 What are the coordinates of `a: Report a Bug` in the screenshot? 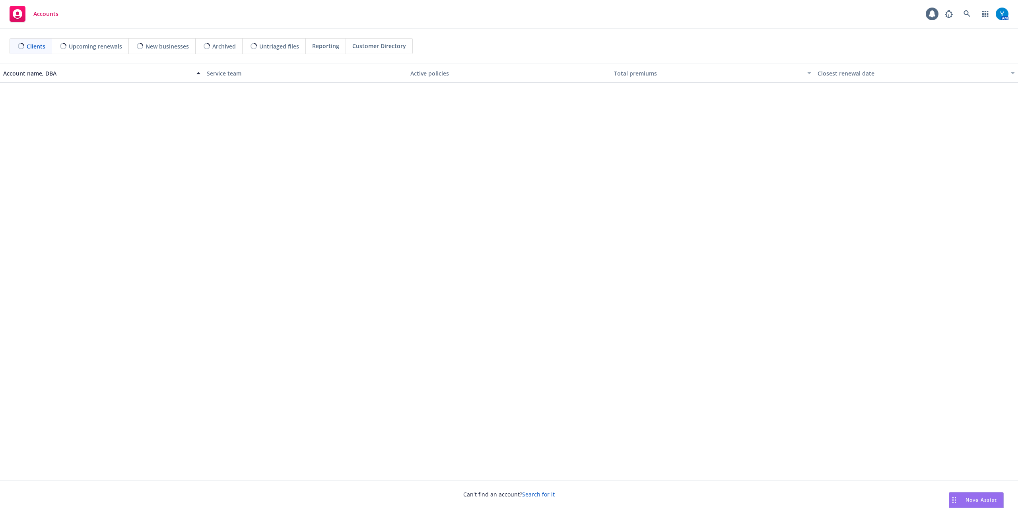 It's located at (949, 14).